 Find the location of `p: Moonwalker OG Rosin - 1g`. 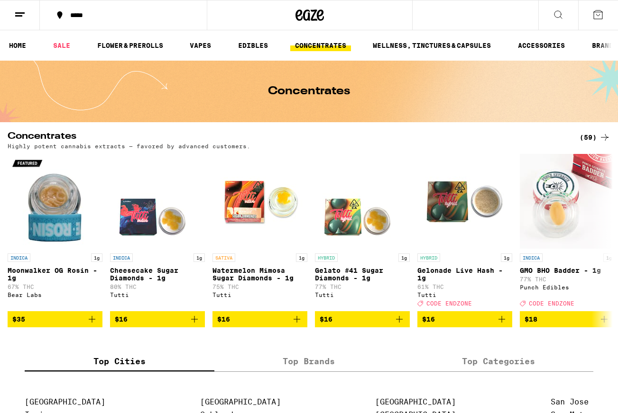

p: Moonwalker OG Rosin - 1g is located at coordinates (55, 274).